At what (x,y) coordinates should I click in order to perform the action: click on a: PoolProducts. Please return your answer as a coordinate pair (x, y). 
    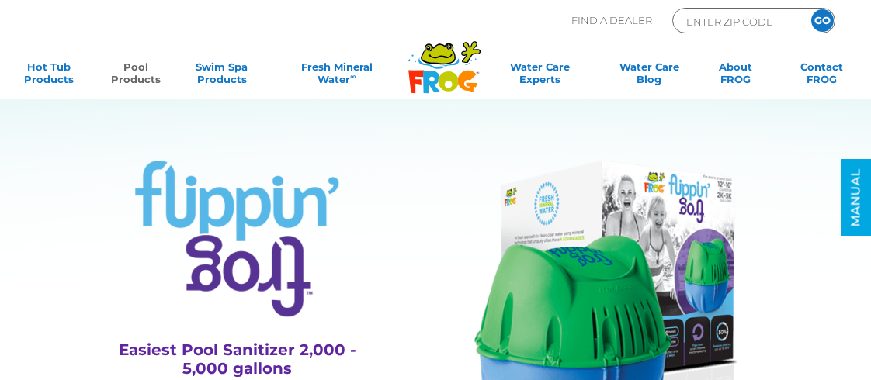
    Looking at the image, I should click on (135, 76).